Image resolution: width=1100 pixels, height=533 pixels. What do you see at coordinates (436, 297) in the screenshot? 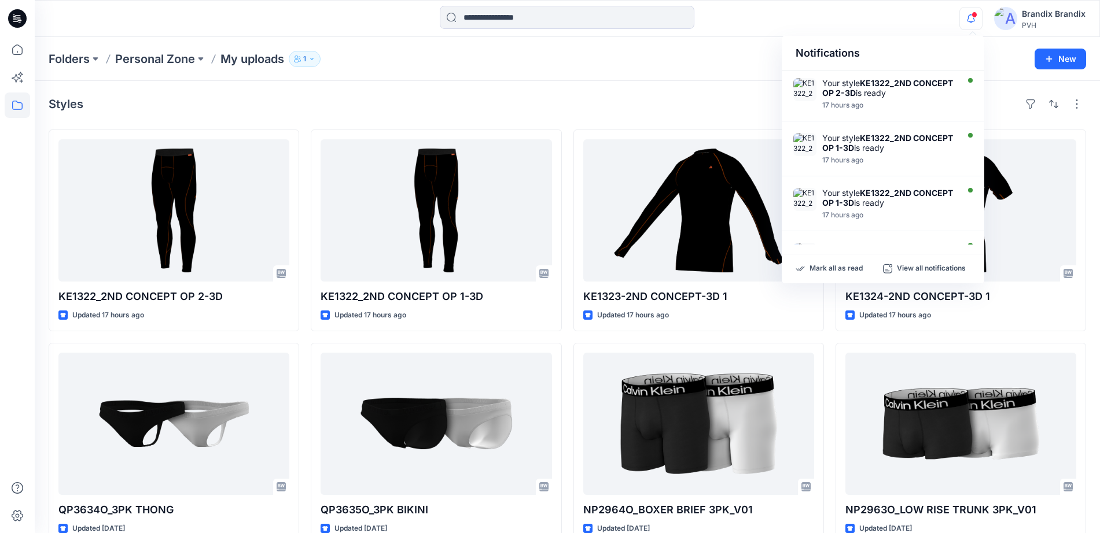
I see `p: KE1322_2ND CONCEPT OP 1-3D` at bounding box center [436, 297].